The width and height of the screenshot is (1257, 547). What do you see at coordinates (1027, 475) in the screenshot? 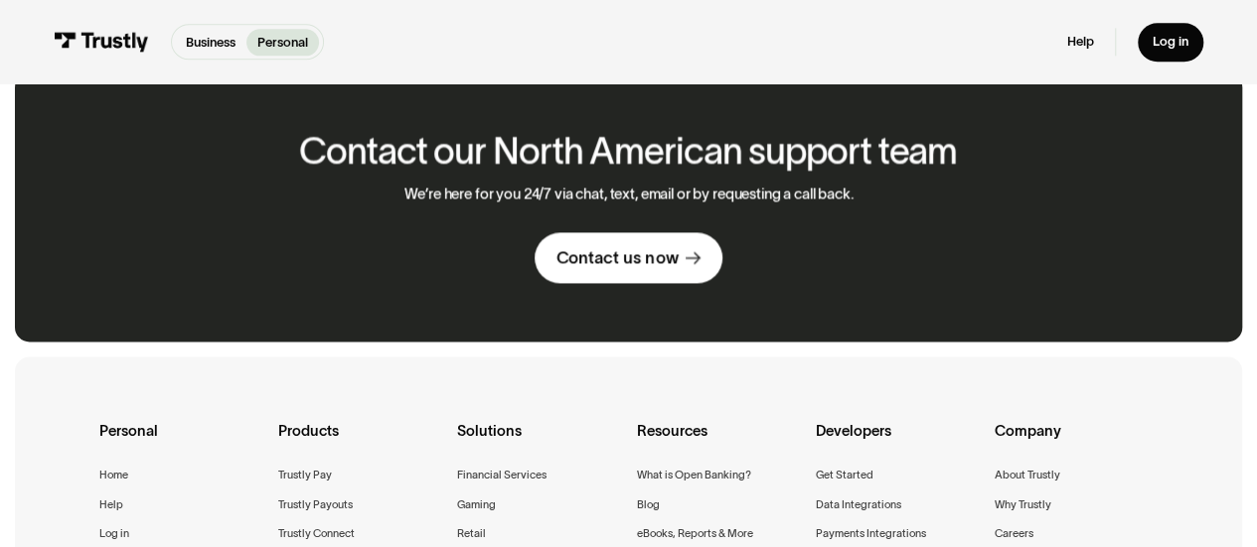
I see `div: About Trustly` at bounding box center [1027, 475].